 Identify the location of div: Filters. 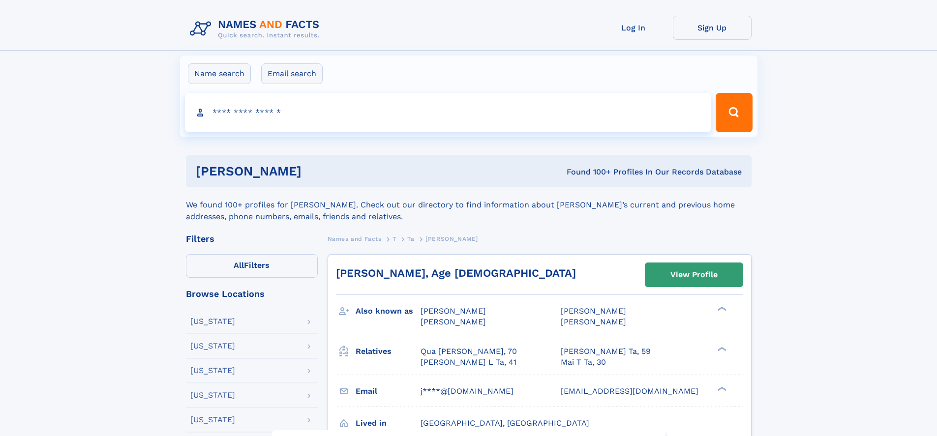
(252, 239).